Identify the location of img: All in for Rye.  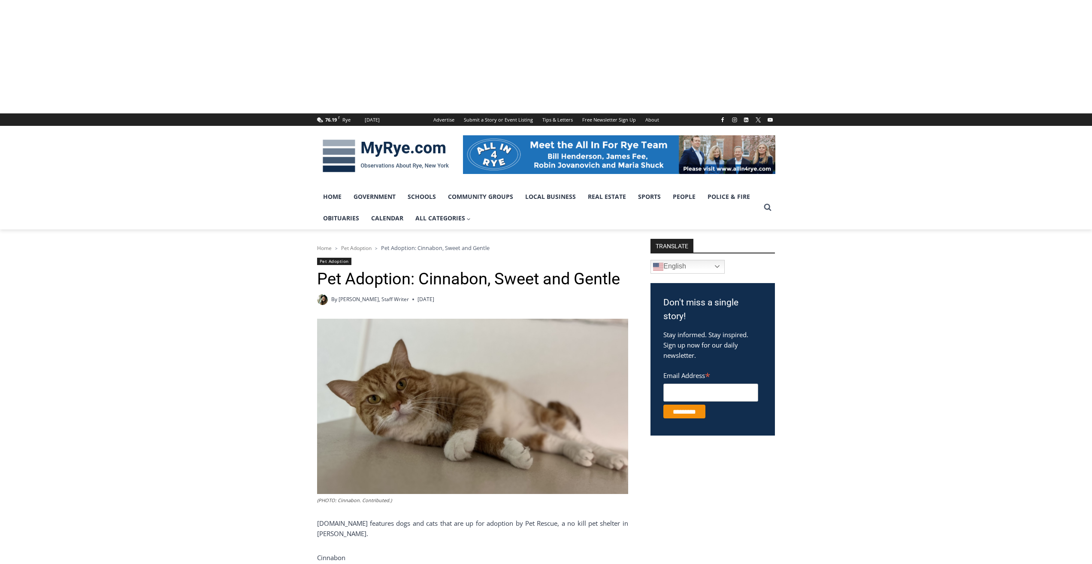
(619, 155).